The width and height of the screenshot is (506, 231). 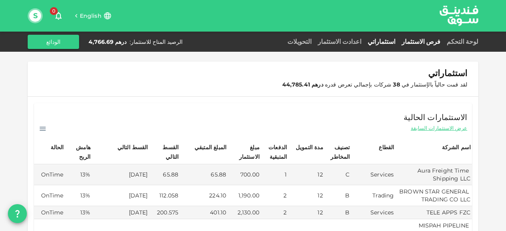 What do you see at coordinates (165, 213) in the screenshot?
I see `td: 200.575` at bounding box center [165, 213].